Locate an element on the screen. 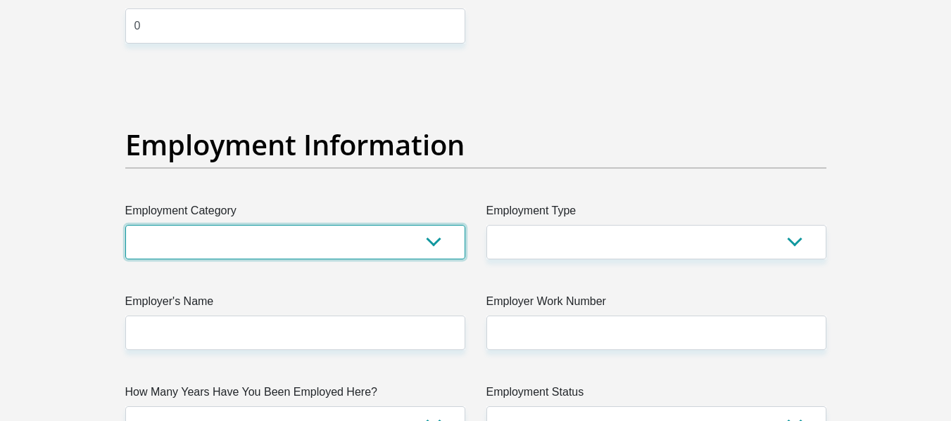  input: Employer's Name is located at coordinates (295, 333).